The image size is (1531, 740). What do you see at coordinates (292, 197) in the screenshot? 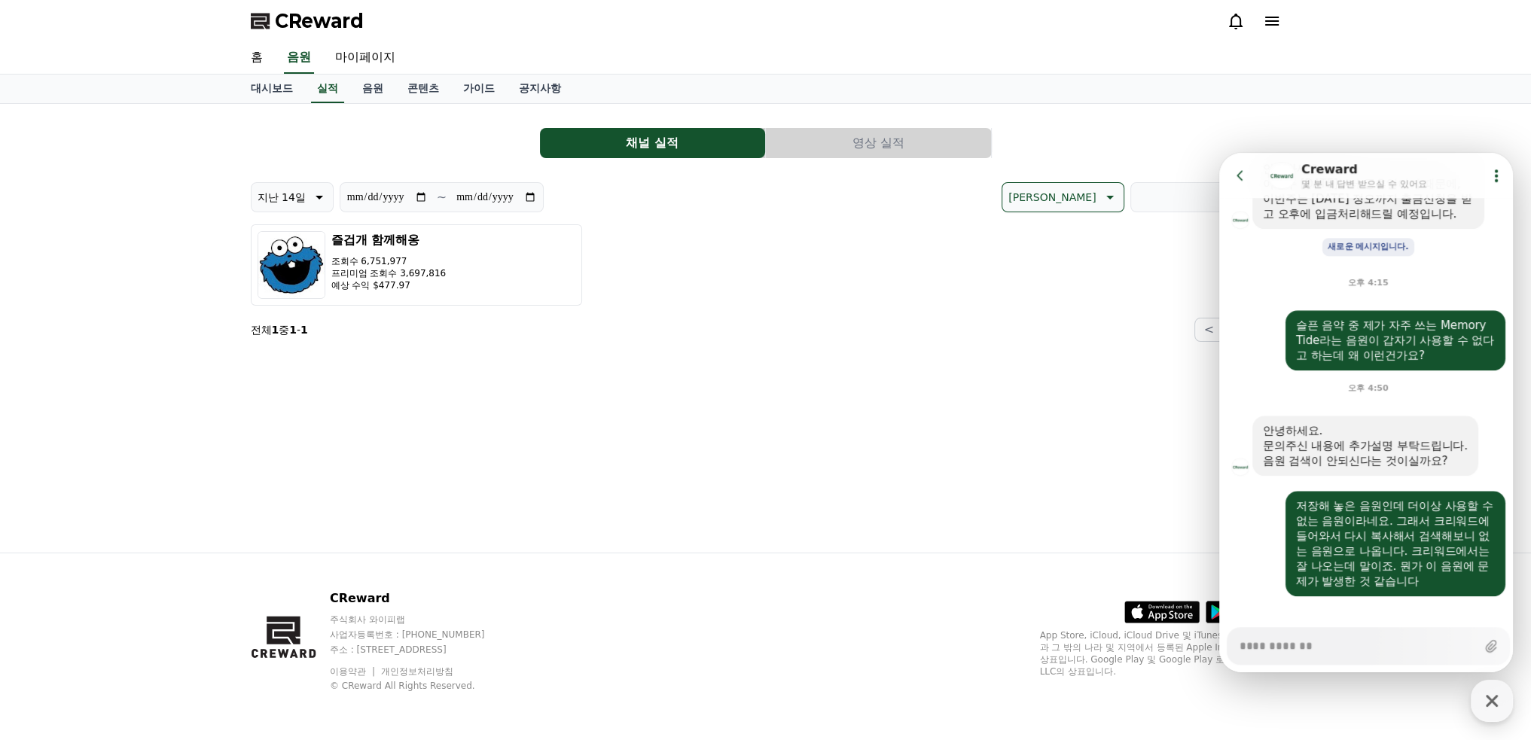
I see `button: 지난 14일` at bounding box center [292, 197].